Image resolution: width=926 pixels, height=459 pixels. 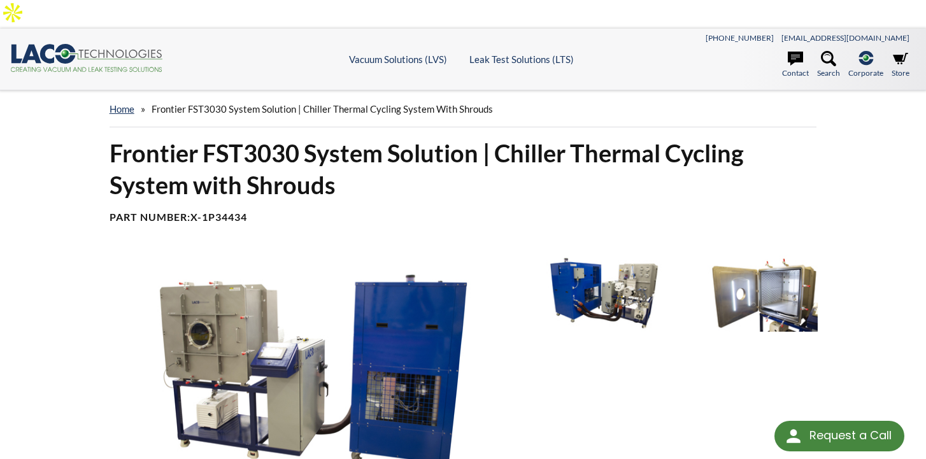 I want to click on a: Search, so click(x=829, y=65).